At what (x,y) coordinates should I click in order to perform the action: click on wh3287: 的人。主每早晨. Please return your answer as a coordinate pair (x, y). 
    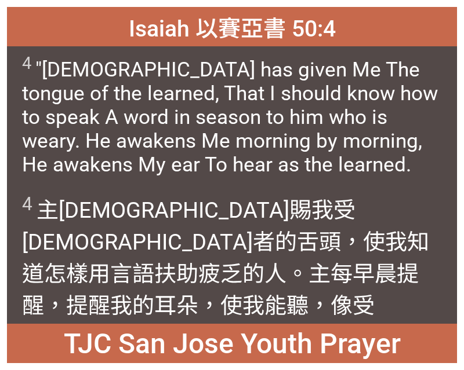
    Looking at the image, I should click on (220, 306).